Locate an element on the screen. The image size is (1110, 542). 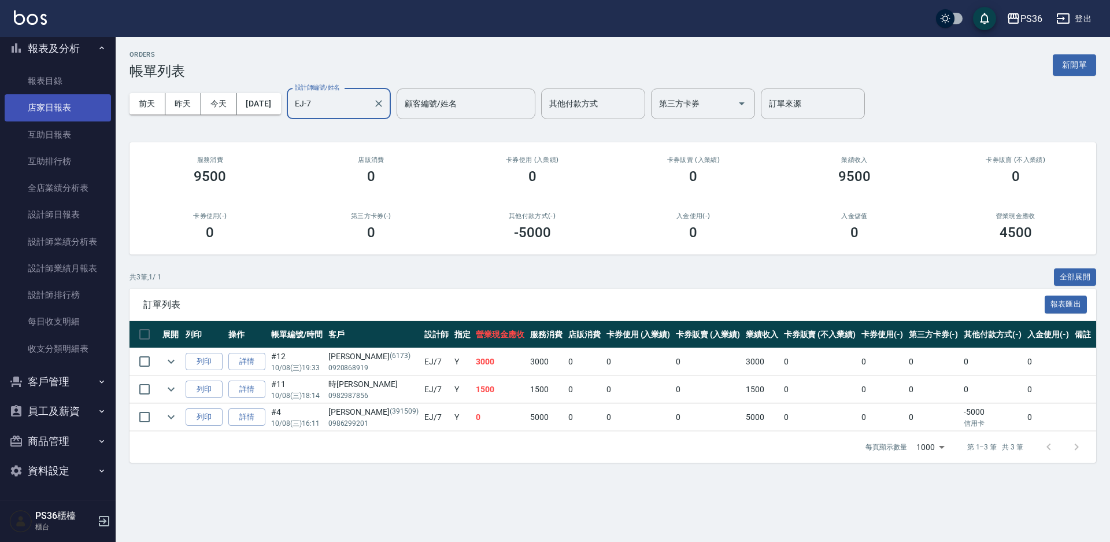
button: Open is located at coordinates (742, 103).